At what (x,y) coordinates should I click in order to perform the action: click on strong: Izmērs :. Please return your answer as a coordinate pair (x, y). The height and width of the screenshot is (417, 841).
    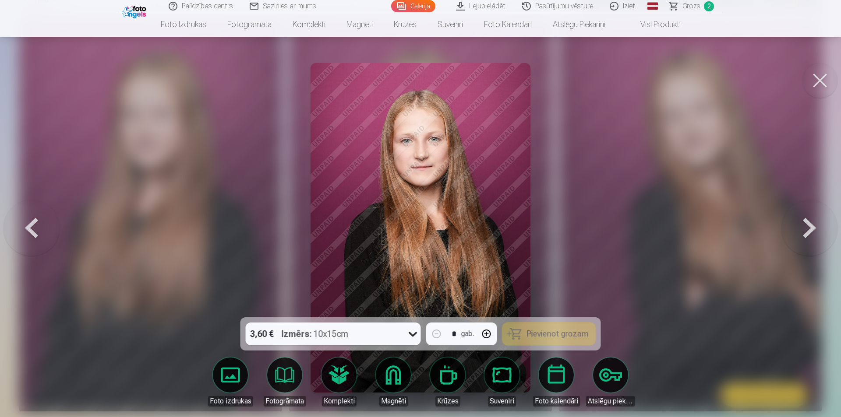
    Looking at the image, I should click on (297, 334).